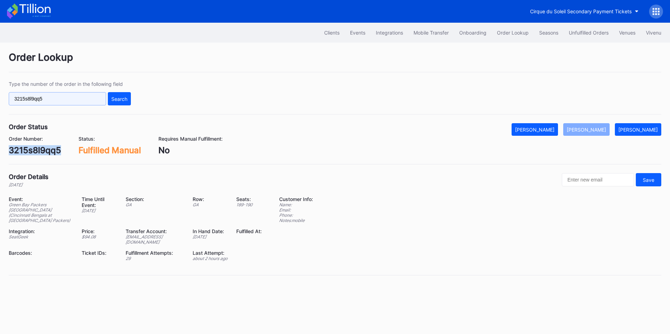  Describe the element at coordinates (155, 231) in the screenshot. I see `div: Transfer Account:` at that location.